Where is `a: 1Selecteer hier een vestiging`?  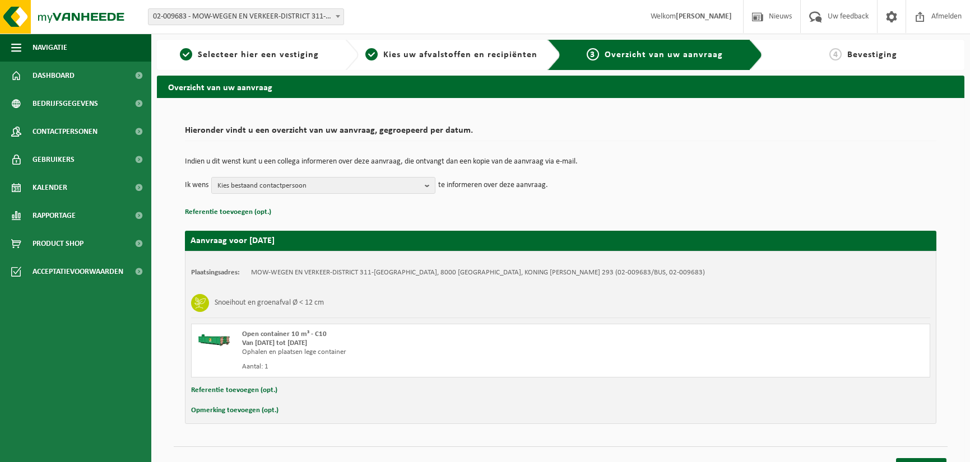 a: 1Selecteer hier een vestiging is located at coordinates (249, 55).